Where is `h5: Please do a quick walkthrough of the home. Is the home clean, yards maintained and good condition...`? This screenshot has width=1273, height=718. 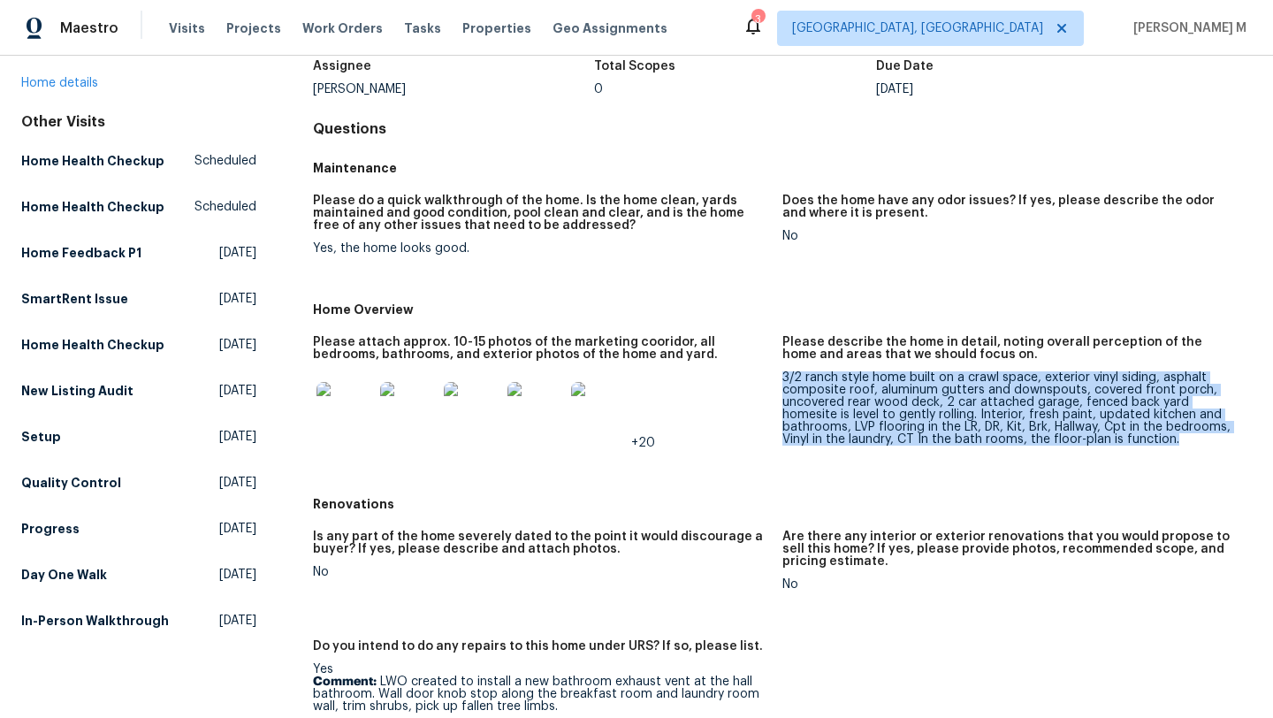 h5: Please do a quick walkthrough of the home. Is the home clean, yards maintained and good condition... is located at coordinates (540, 213).